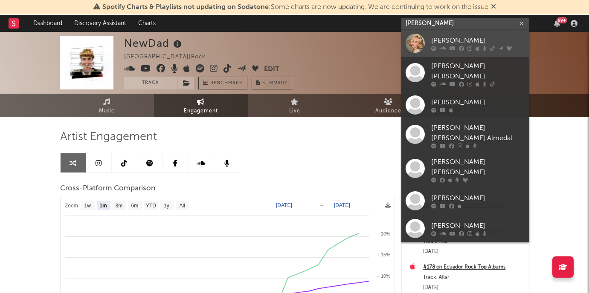 This screenshot has height=293, width=589. What do you see at coordinates (182, 206) in the screenshot?
I see `text: All` at bounding box center [182, 206].